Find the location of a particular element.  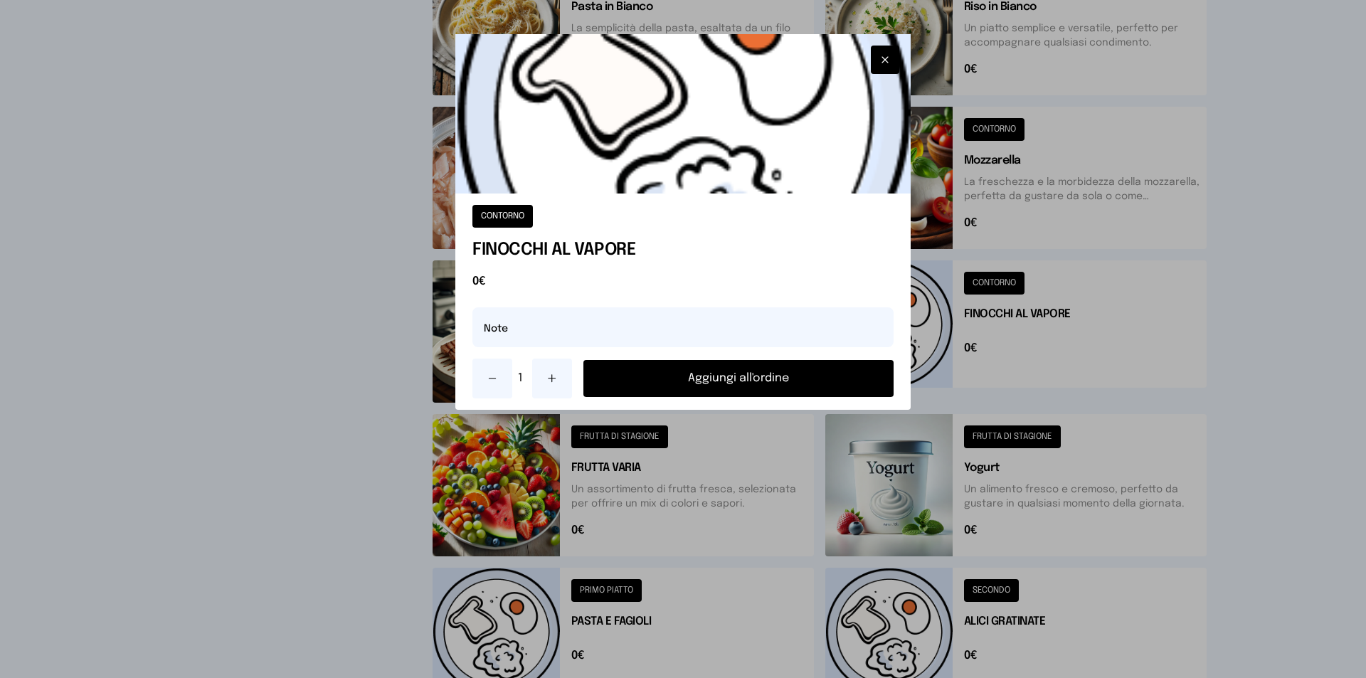

span: 0€ is located at coordinates (683, 282).